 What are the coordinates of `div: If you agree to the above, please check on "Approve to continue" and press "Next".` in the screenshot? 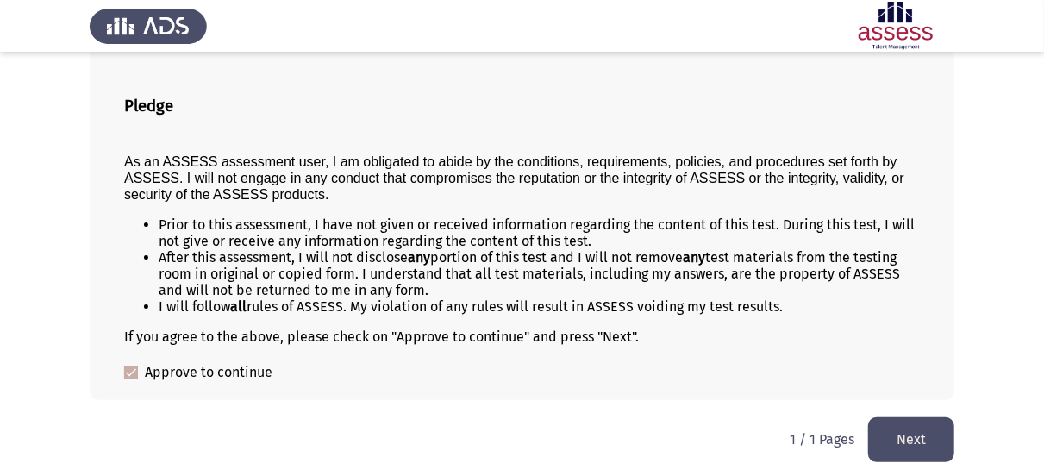 It's located at (522, 336).